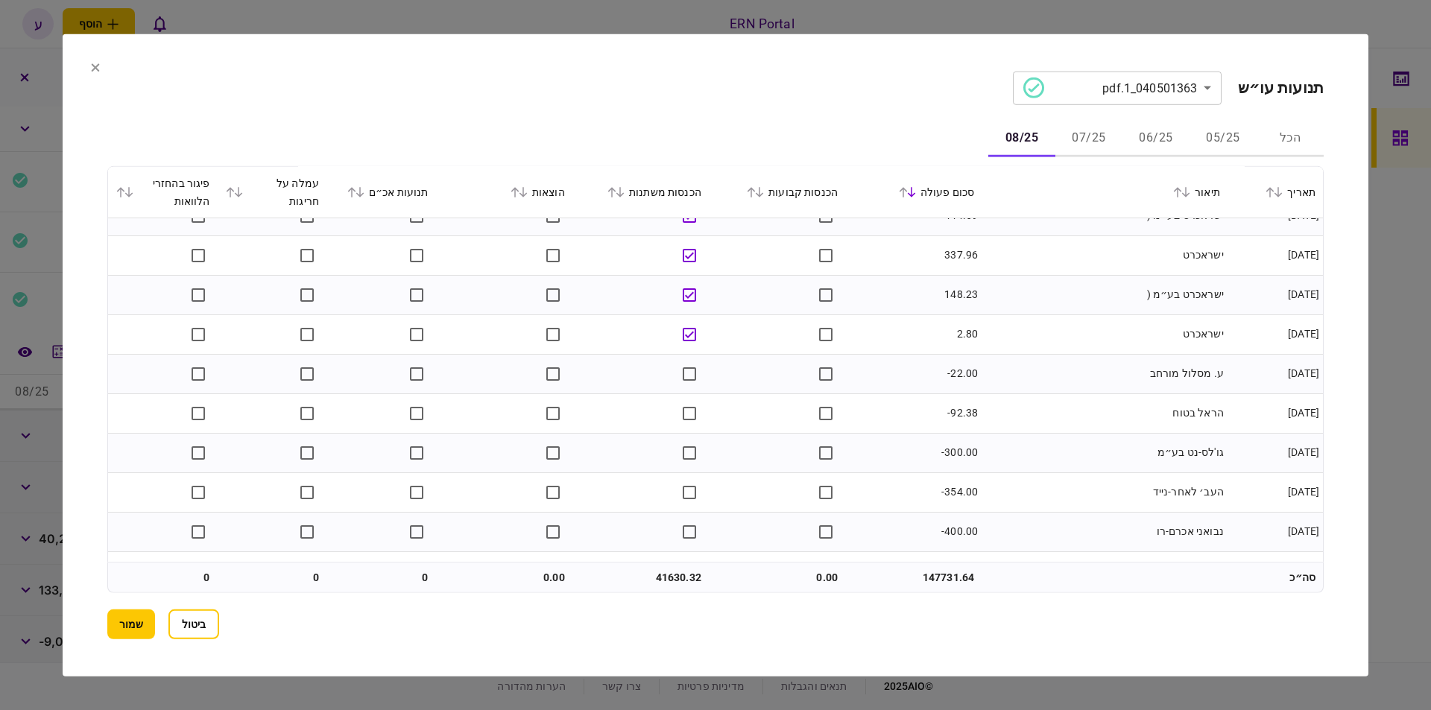 The image size is (1431, 710). I want to click on td: -22.00, so click(913, 373).